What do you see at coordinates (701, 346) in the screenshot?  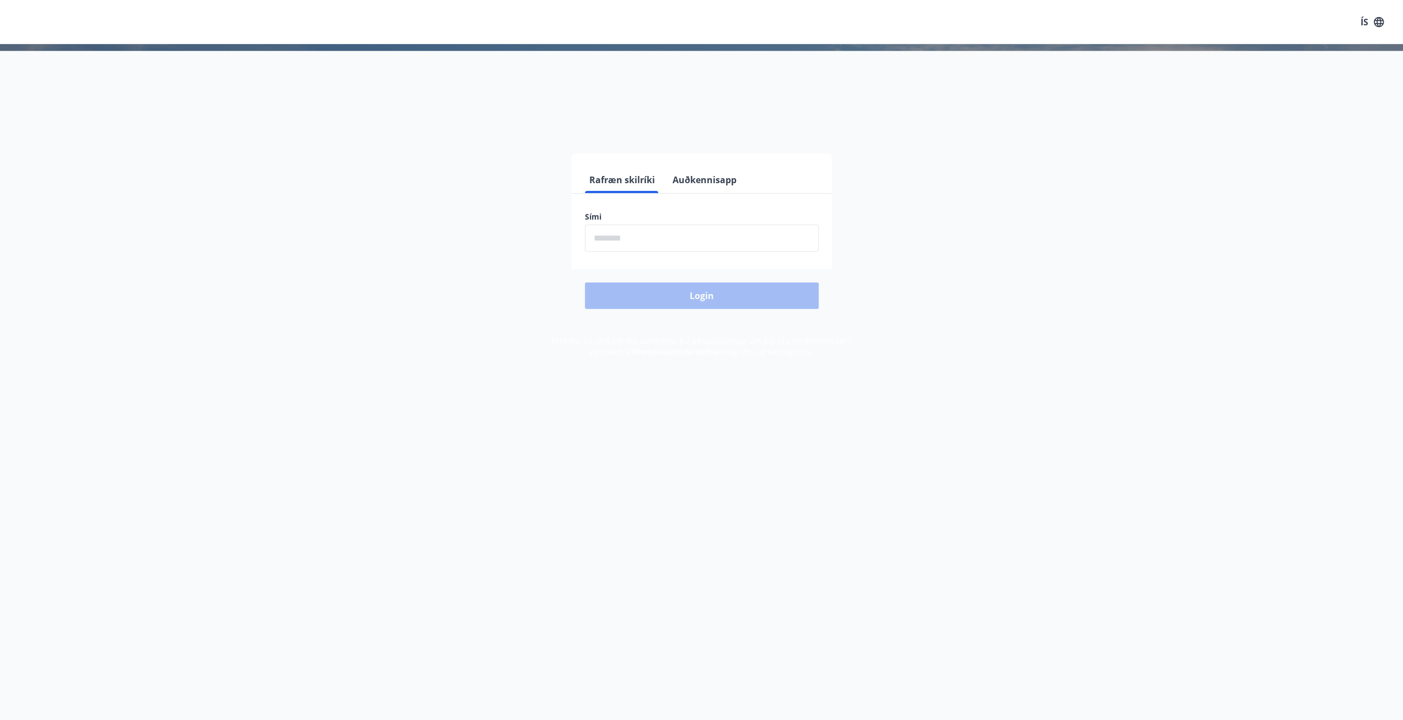 I see `span: Með því að skrá þig inn samþykkir þú að upplýsingar um þig séu meðhöndlaðar í samræmi við Félag i...` at bounding box center [701, 346].